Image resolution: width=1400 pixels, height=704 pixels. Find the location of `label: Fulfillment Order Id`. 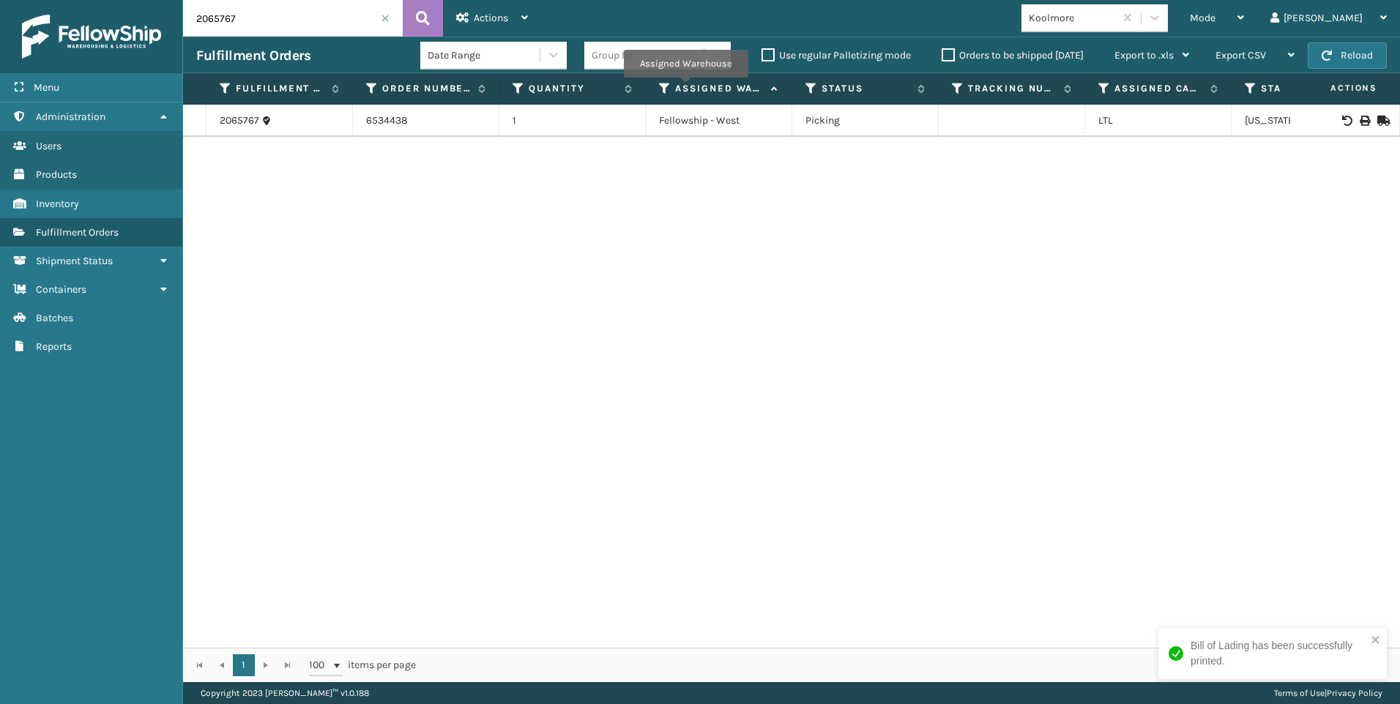

label: Fulfillment Order Id is located at coordinates (280, 89).